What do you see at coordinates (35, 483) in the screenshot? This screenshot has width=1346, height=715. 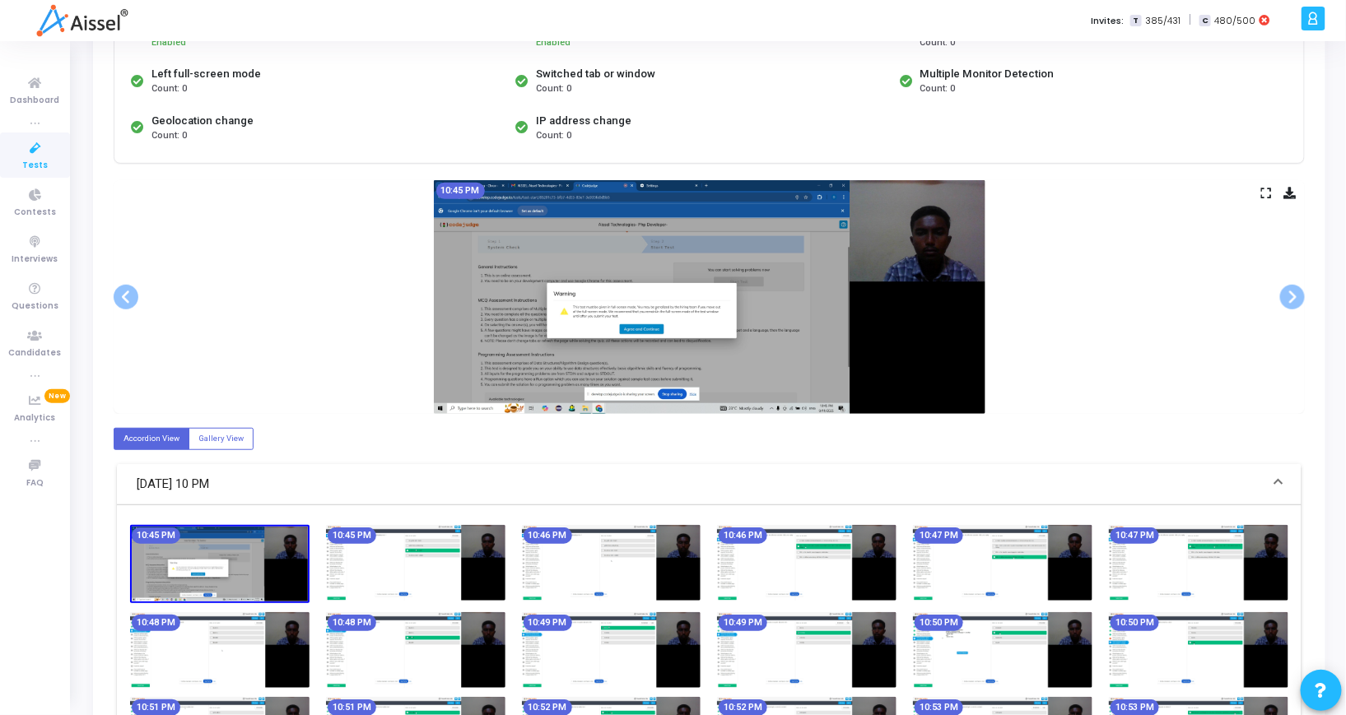 I see `span: FAQ` at bounding box center [35, 483].